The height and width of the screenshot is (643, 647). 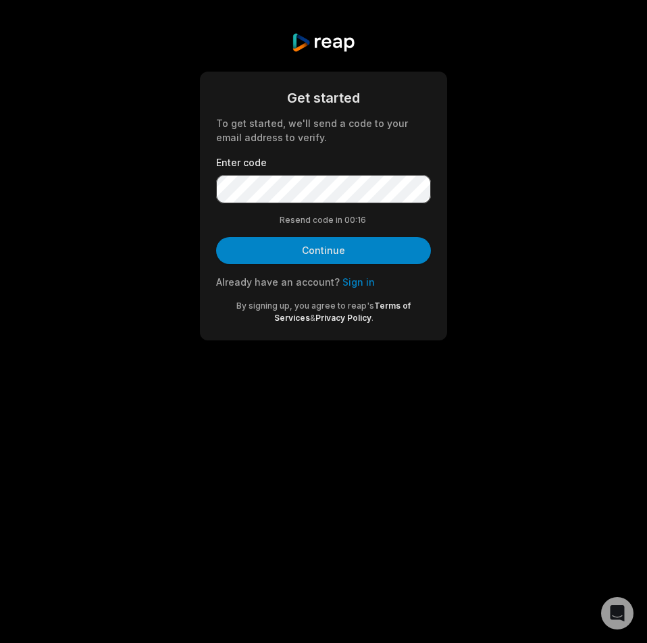 I want to click on a: Terms of Services, so click(x=343, y=311).